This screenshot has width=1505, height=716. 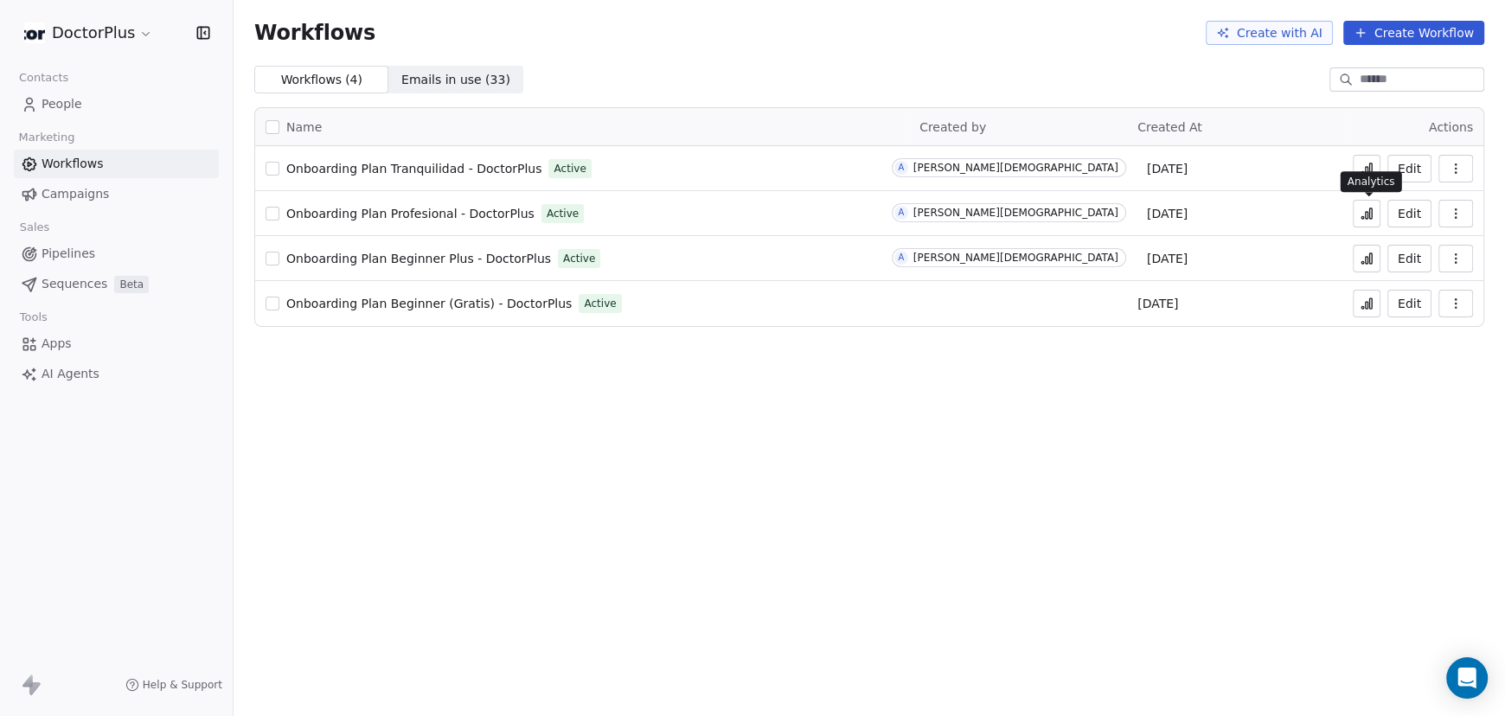 I want to click on a: Campaigns, so click(x=116, y=194).